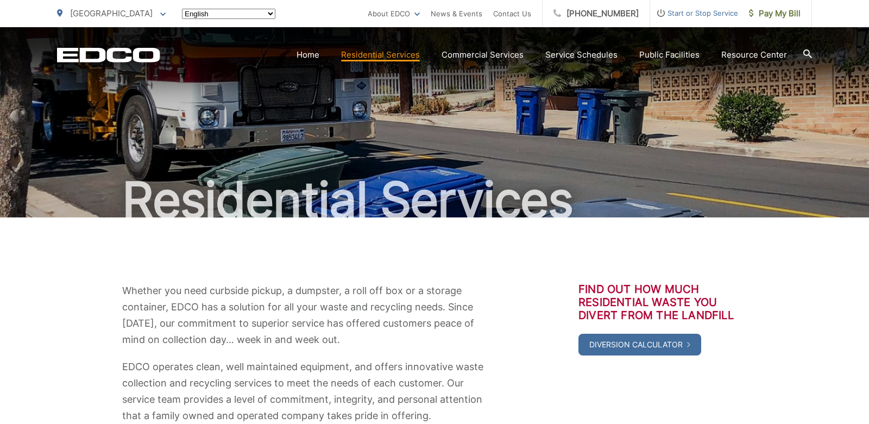 This screenshot has height=424, width=869. I want to click on p: Whether you need curbside pickup, a dumpster, a roll off box or a storage container, EDCO has a s..., so click(304, 315).